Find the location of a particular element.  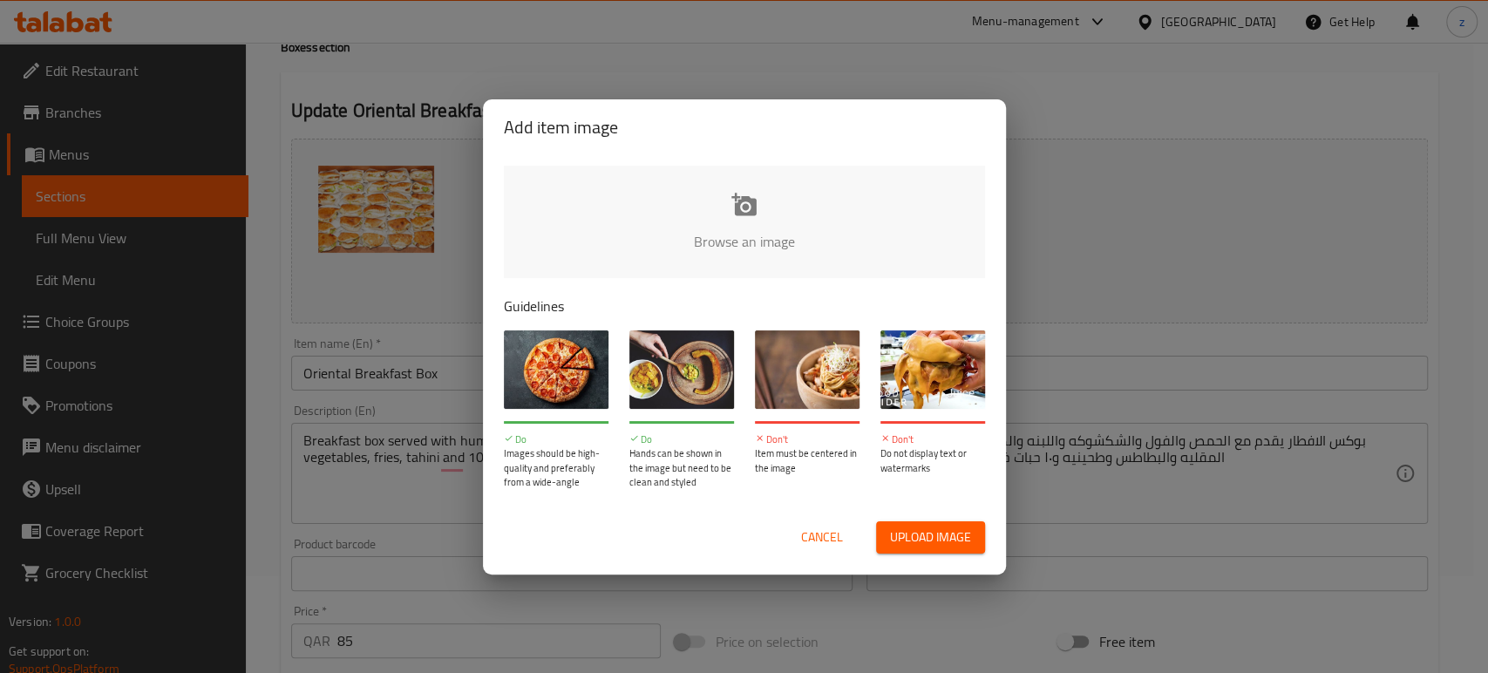

button: Cancel is located at coordinates (822, 537).